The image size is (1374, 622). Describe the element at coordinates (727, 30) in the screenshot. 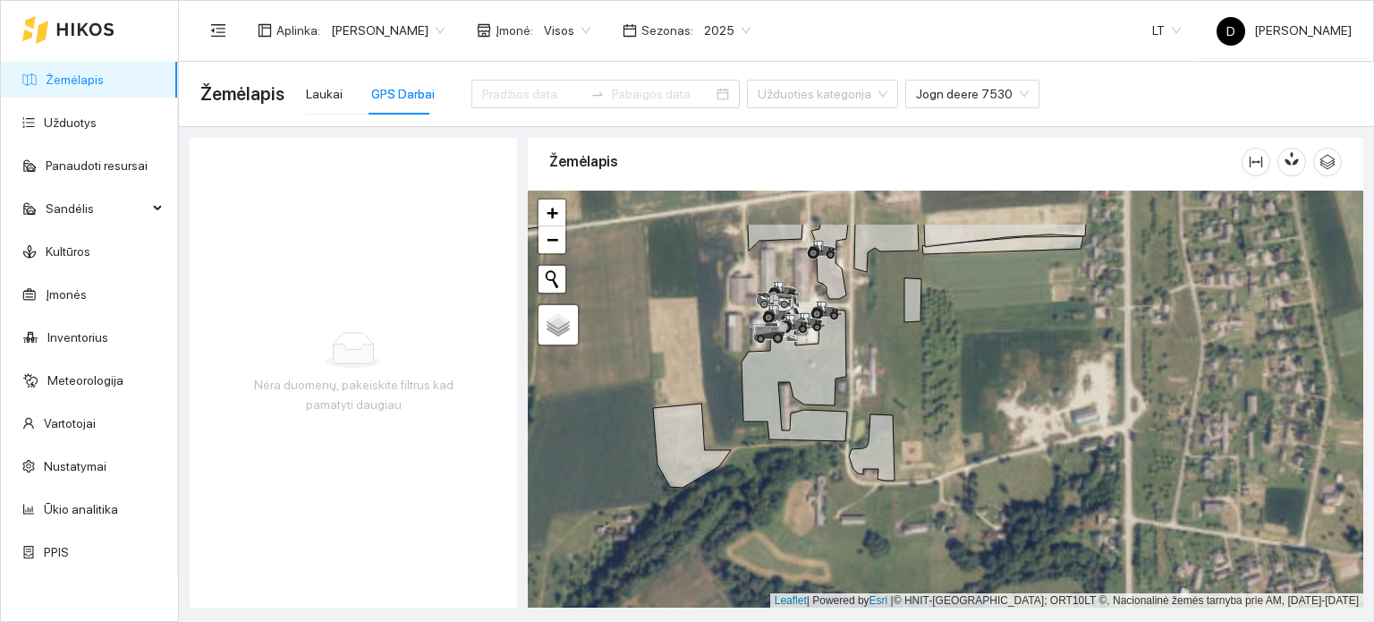

I see `span: 2025` at that location.